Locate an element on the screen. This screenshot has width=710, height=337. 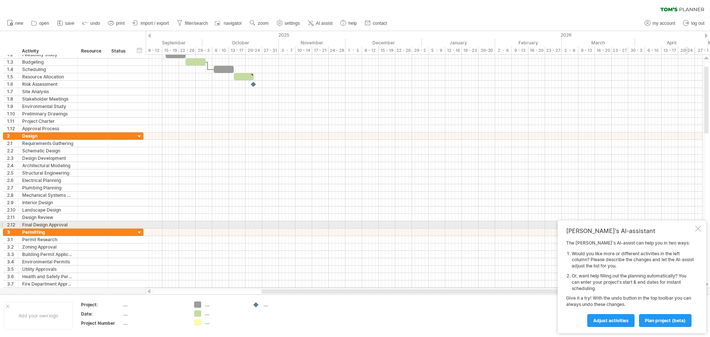
div: 1.7 is located at coordinates (13, 91).